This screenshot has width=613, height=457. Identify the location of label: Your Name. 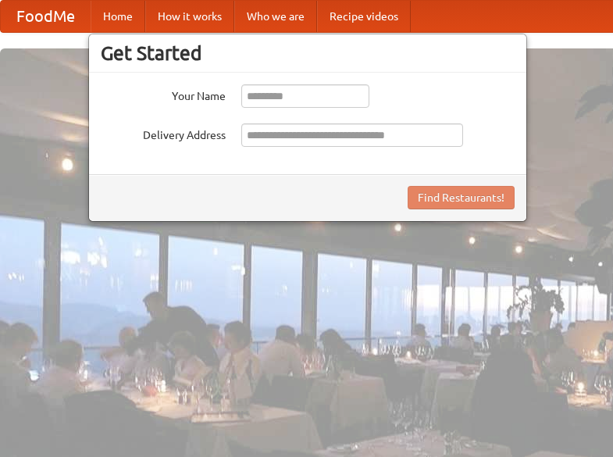
(163, 94).